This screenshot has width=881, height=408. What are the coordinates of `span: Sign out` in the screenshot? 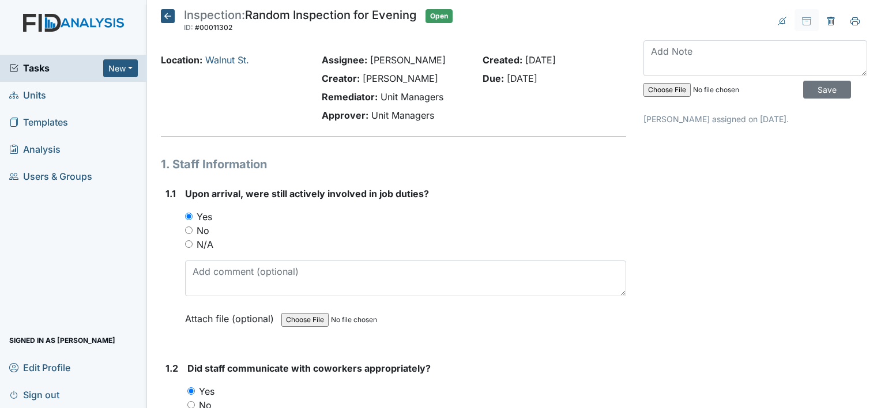 It's located at (34, 394).